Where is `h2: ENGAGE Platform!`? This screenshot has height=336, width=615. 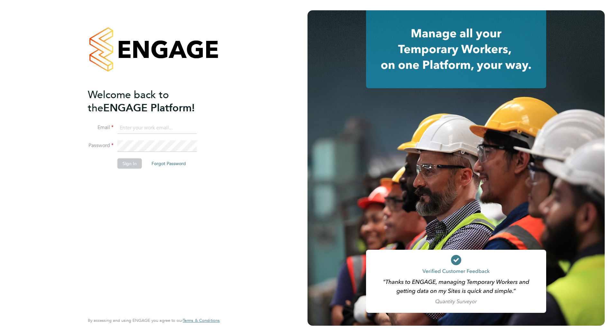 h2: ENGAGE Platform! is located at coordinates (151, 101).